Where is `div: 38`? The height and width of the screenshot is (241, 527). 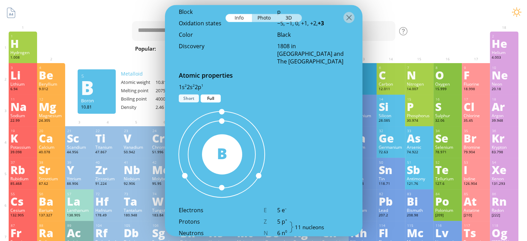 div: 38 is located at coordinates (51, 162).